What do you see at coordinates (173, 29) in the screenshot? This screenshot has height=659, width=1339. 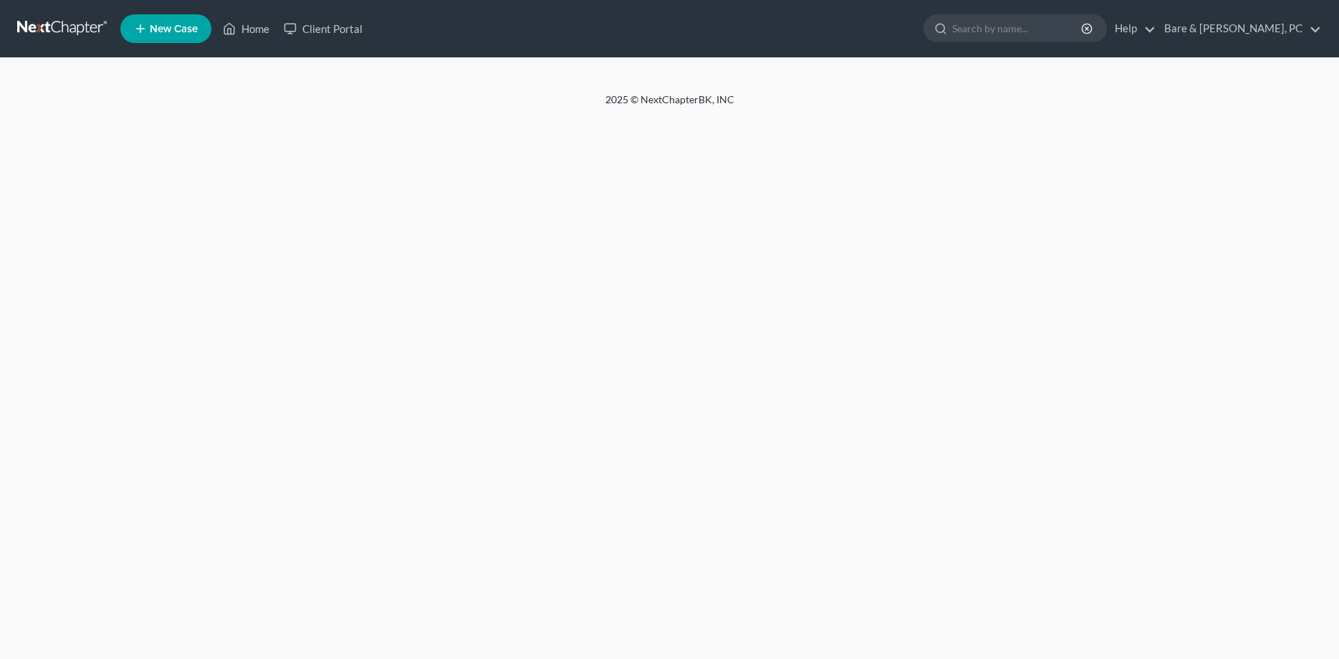 I see `span: New Case` at bounding box center [173, 29].